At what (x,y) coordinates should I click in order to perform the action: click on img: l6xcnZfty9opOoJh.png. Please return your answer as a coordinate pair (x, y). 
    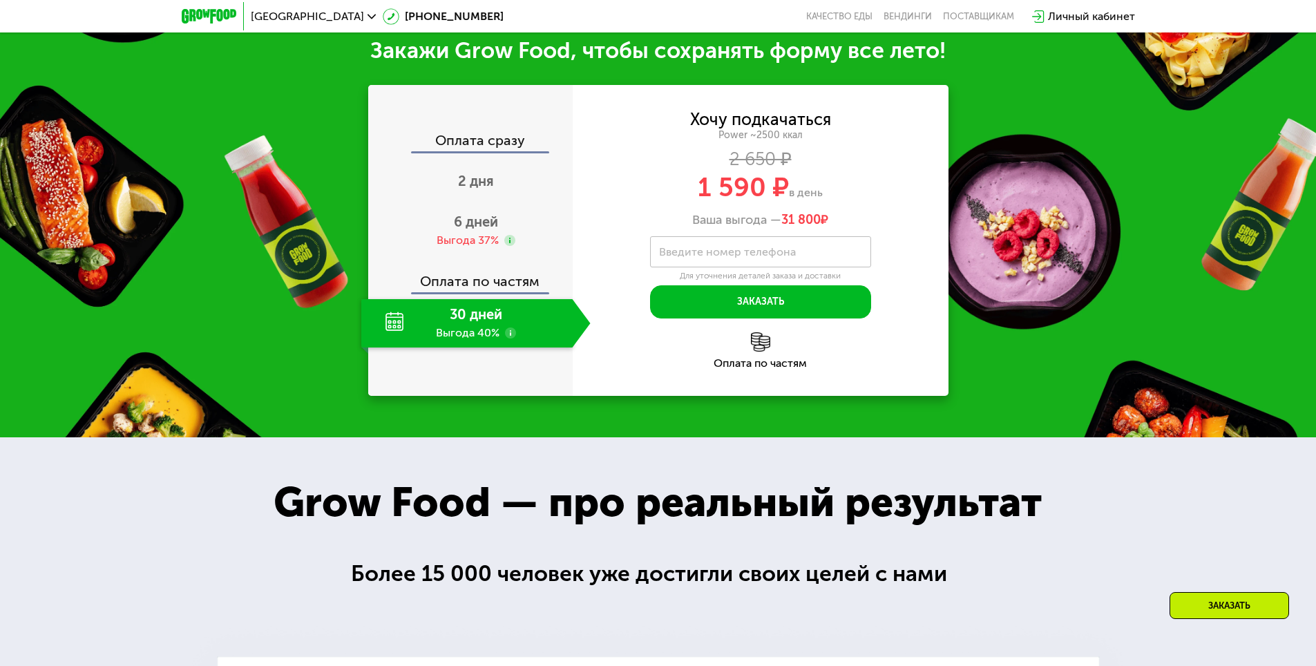
    Looking at the image, I should click on (761, 342).